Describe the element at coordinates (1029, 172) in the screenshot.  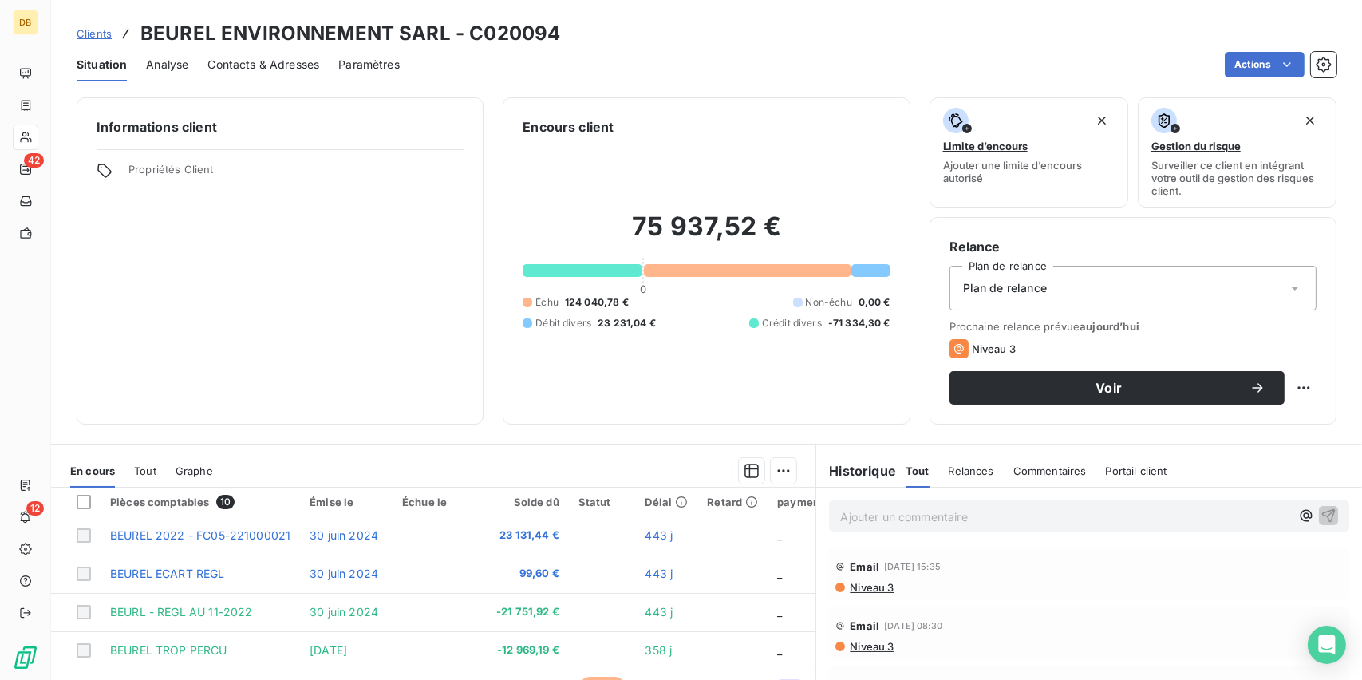
I see `span: Ajouter une limite d’encours autorisé` at that location.